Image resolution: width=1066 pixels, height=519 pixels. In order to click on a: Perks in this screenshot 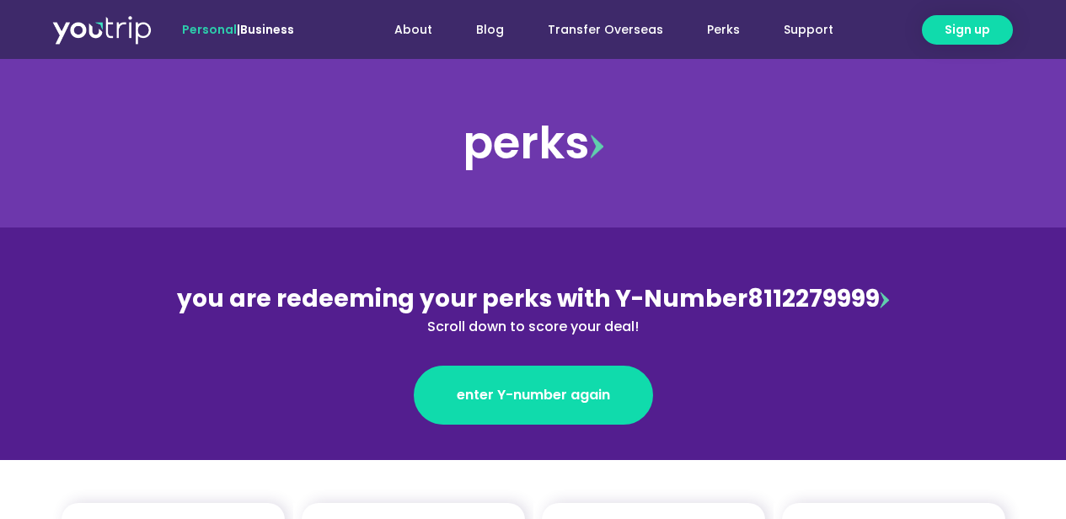, I will do `click(723, 29)`.